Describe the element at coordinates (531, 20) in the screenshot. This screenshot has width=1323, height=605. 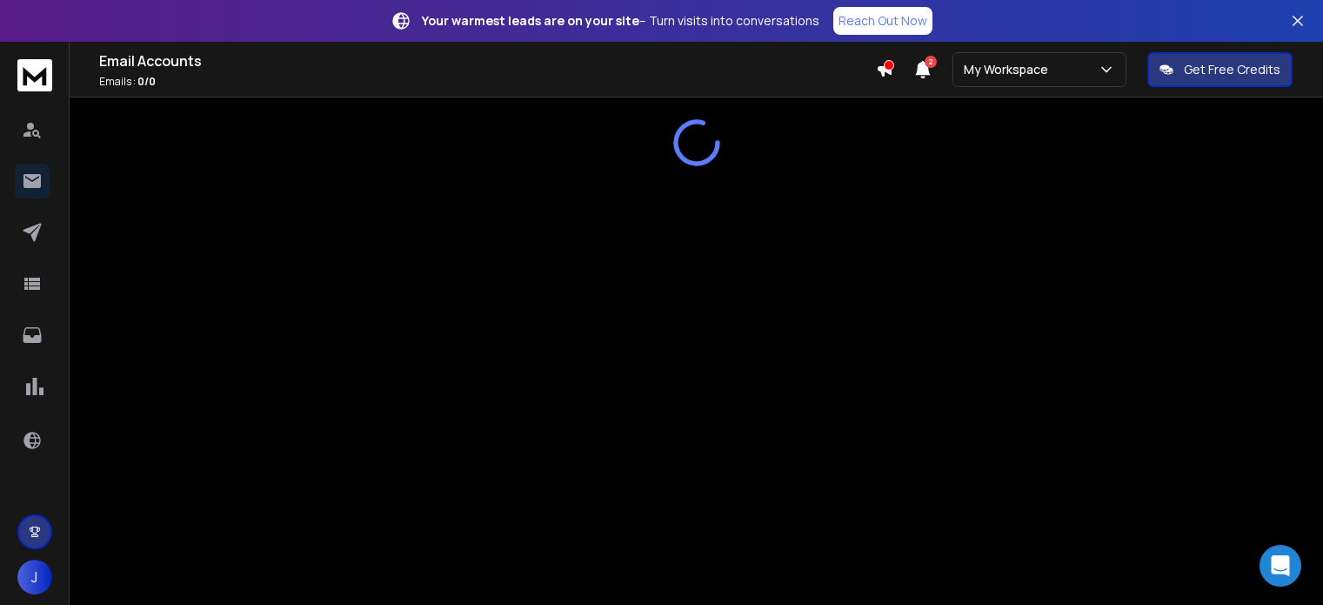
I see `strong: Your warmest leads are on your site` at that location.